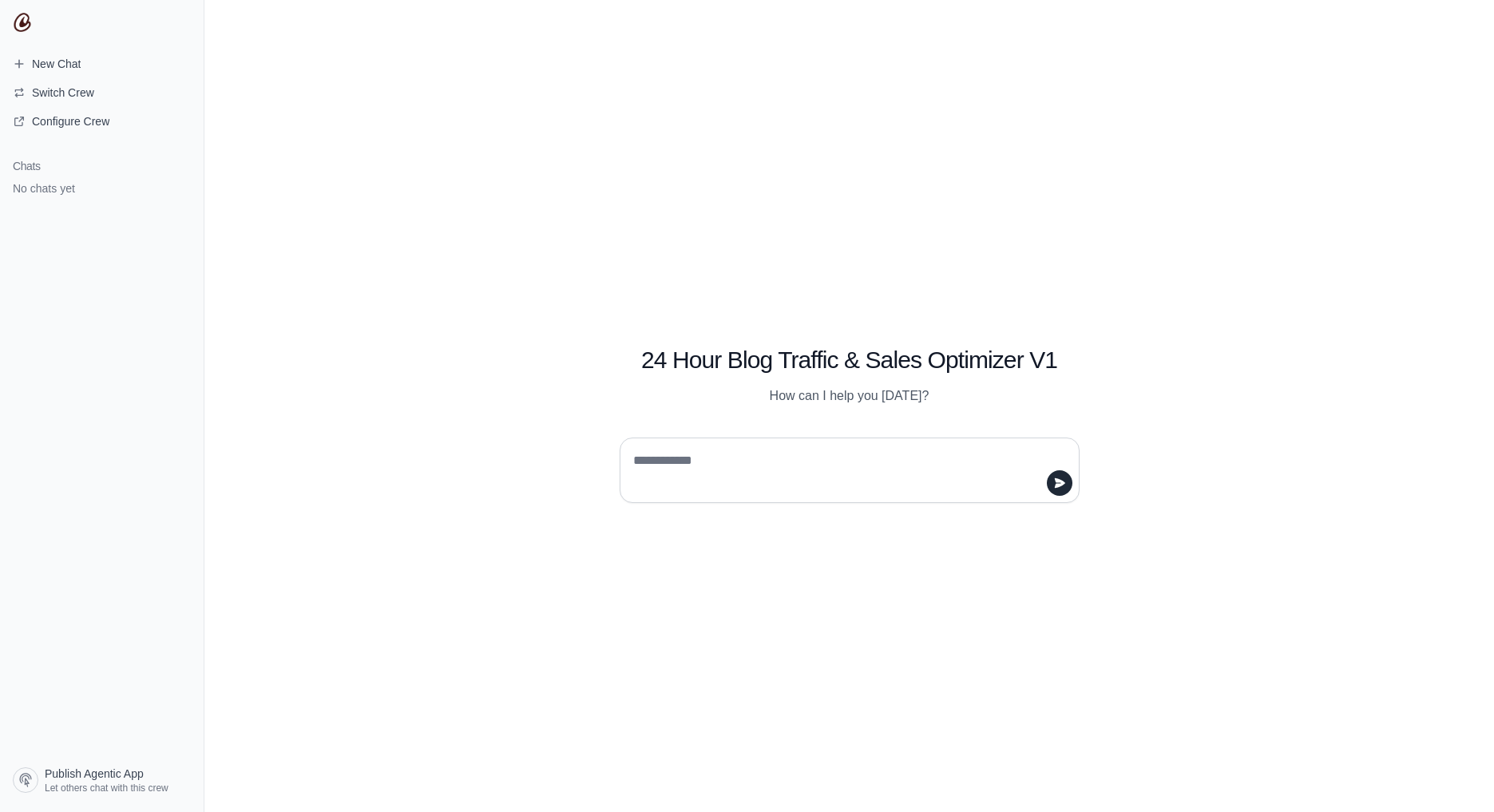 The height and width of the screenshot is (812, 1494). What do you see at coordinates (70, 121) in the screenshot?
I see `span: Configure Crew` at bounding box center [70, 121].